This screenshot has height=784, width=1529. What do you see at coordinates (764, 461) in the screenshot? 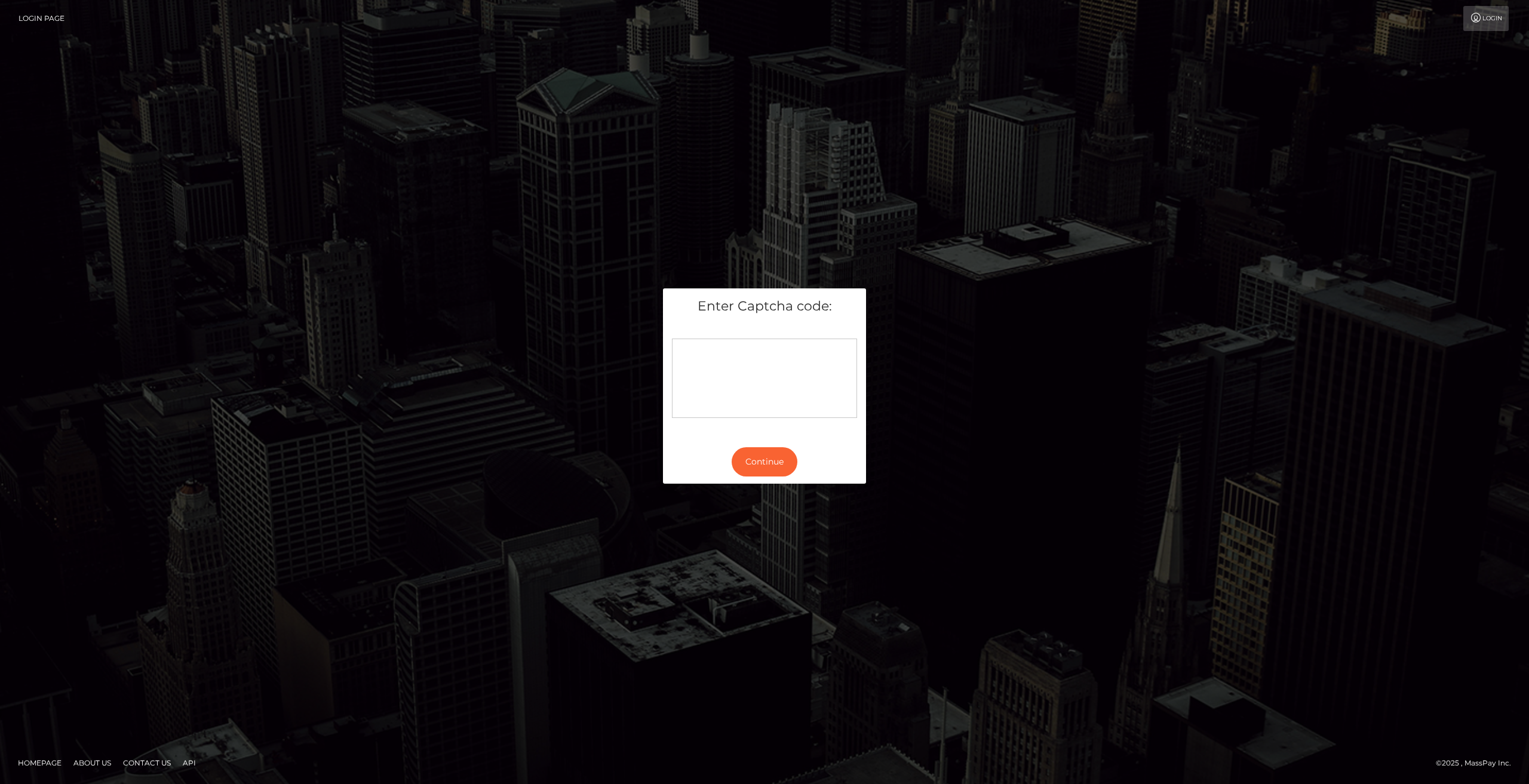
I see `button: Continue` at bounding box center [764, 461].